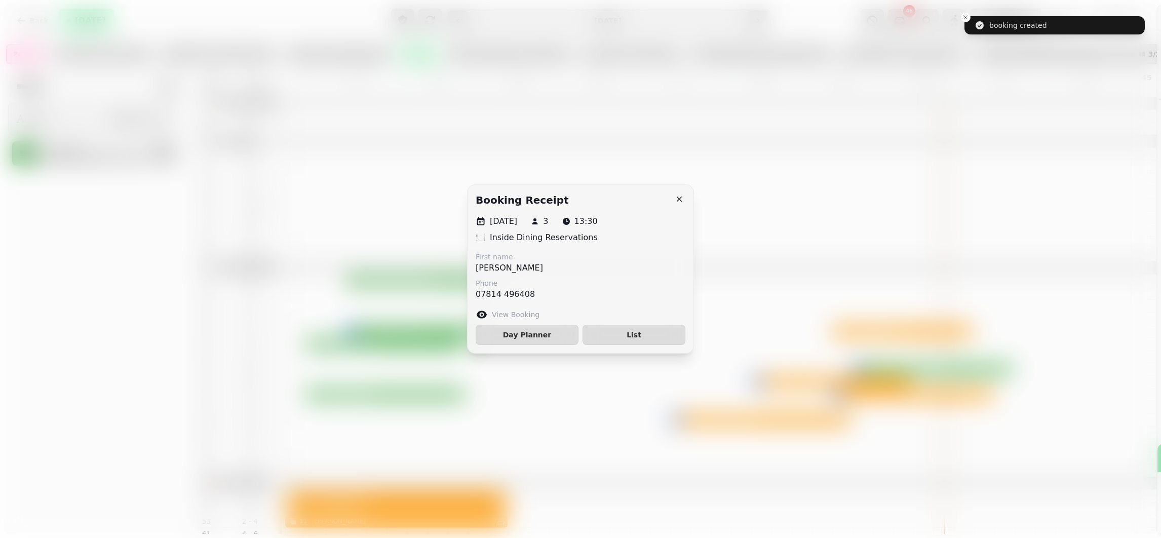 The width and height of the screenshot is (1161, 538). What do you see at coordinates (634, 335) in the screenshot?
I see `span: List` at bounding box center [634, 335].